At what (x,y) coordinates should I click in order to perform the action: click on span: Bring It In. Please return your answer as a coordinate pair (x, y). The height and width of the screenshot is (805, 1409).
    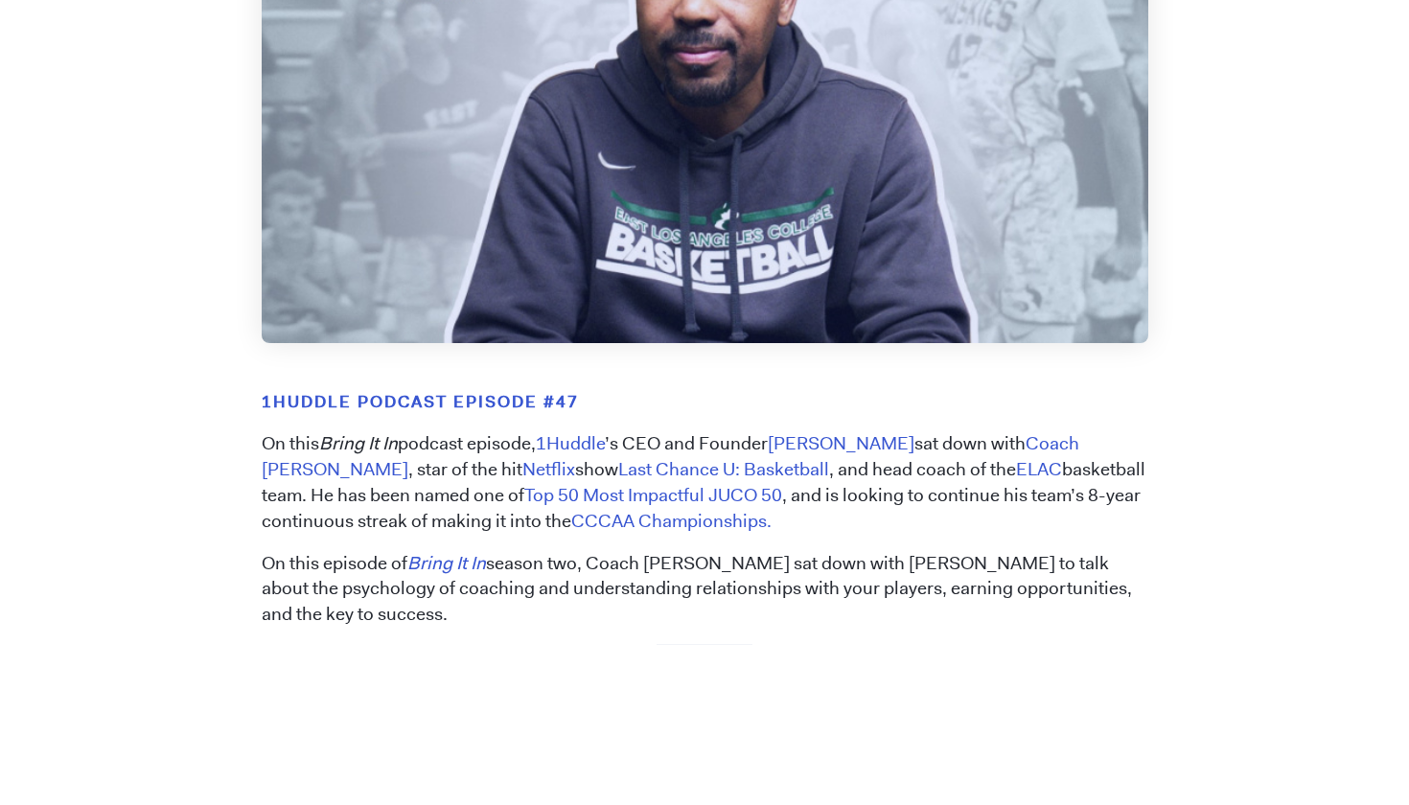
    Looking at the image, I should click on (447, 563).